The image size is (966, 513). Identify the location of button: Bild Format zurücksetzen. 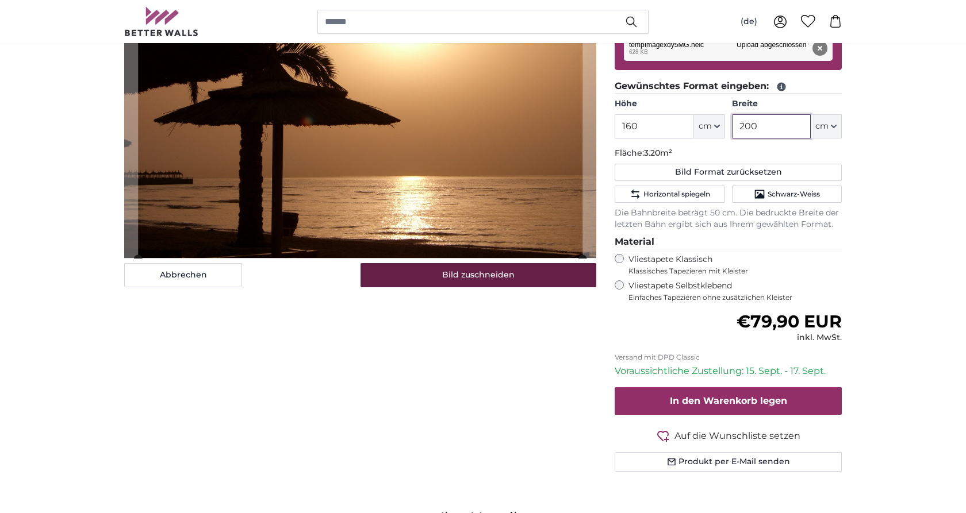
(728, 172).